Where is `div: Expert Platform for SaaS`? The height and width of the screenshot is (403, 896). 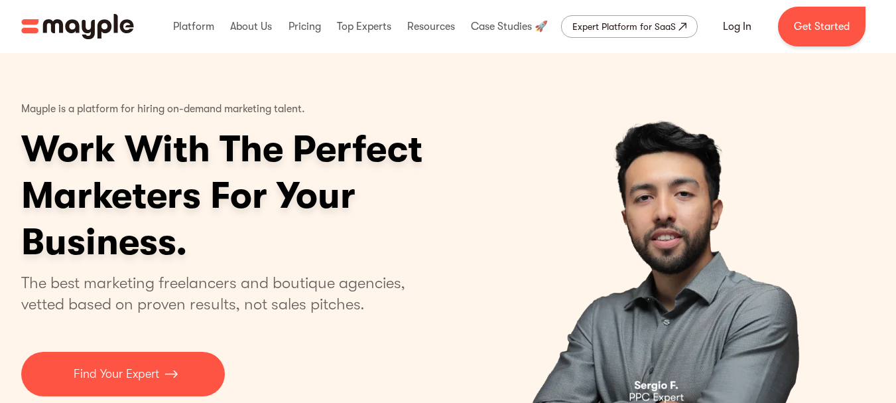 div: Expert Platform for SaaS is located at coordinates (624, 27).